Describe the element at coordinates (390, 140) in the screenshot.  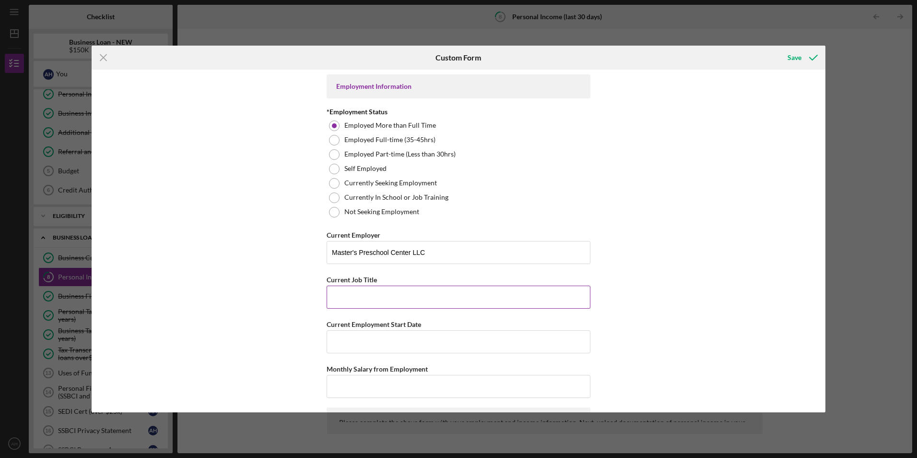
I see `label: Employed Full-time (35-45hrs)` at that location.